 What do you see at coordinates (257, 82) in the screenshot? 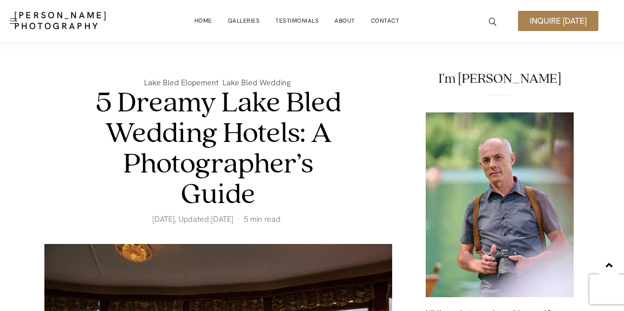
I see `a: Lake Bled Wedding` at bounding box center [257, 82].